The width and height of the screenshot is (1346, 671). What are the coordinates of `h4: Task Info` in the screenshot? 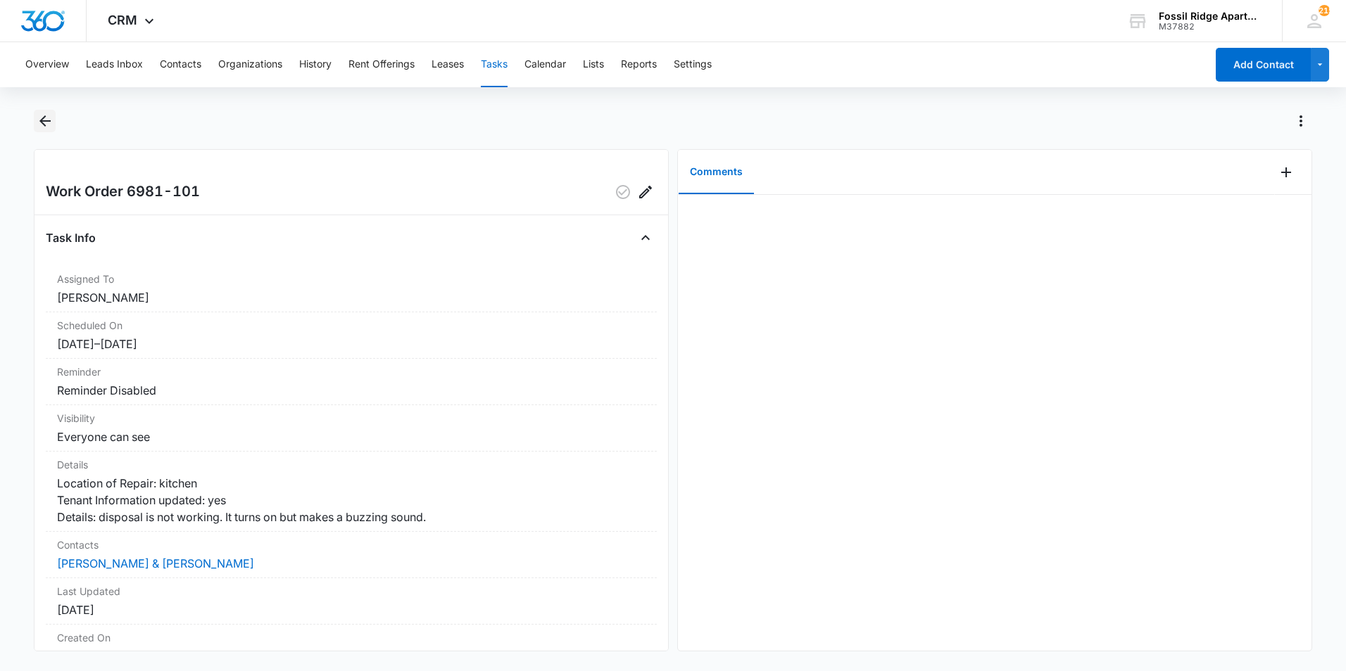 It's located at (70, 238).